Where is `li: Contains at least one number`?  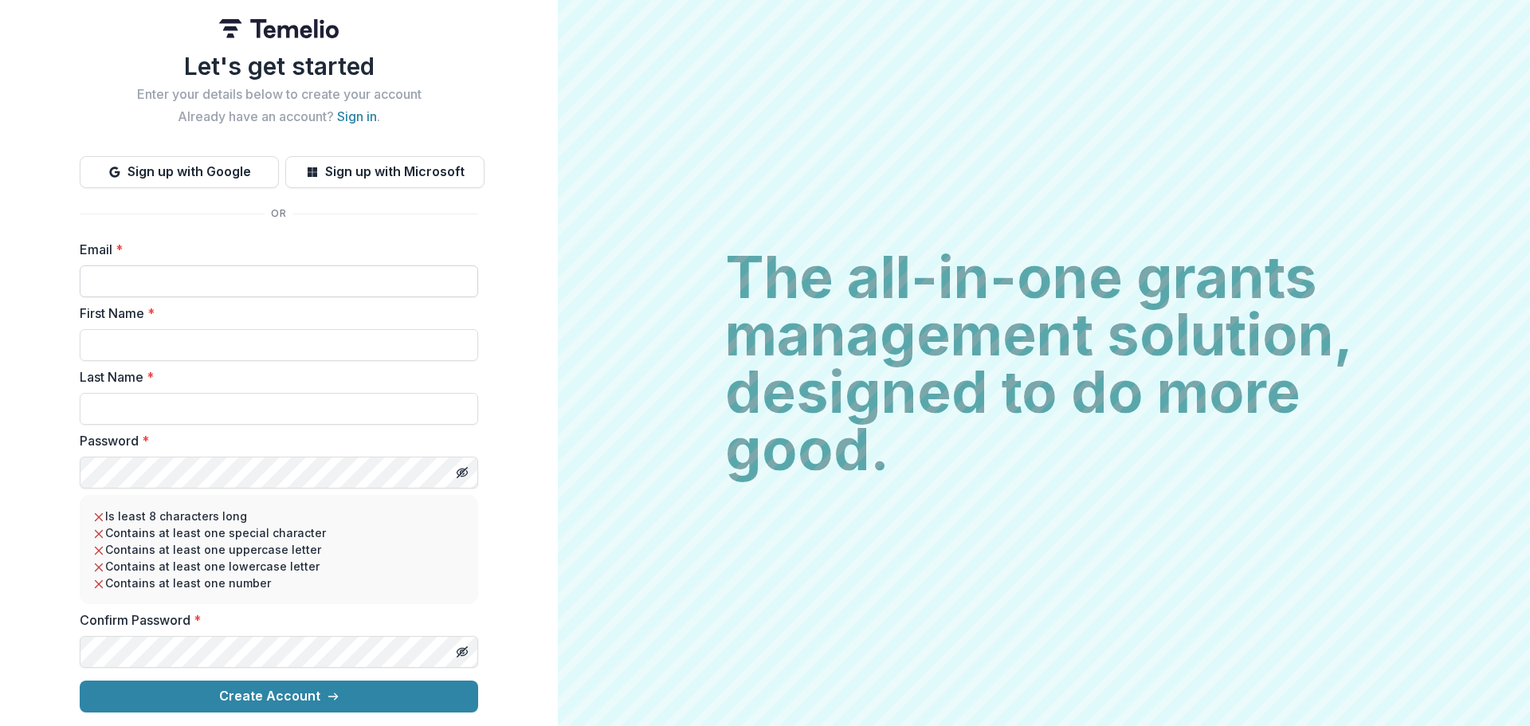
li: Contains at least one number is located at coordinates (279, 582).